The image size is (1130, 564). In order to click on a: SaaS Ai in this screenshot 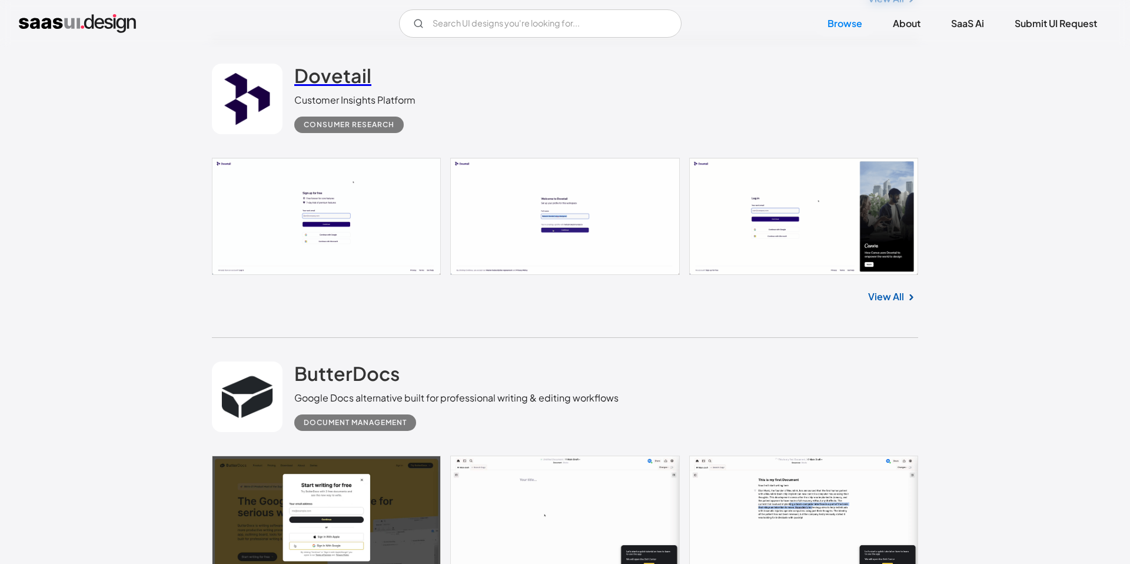, I will do `click(967, 24)`.